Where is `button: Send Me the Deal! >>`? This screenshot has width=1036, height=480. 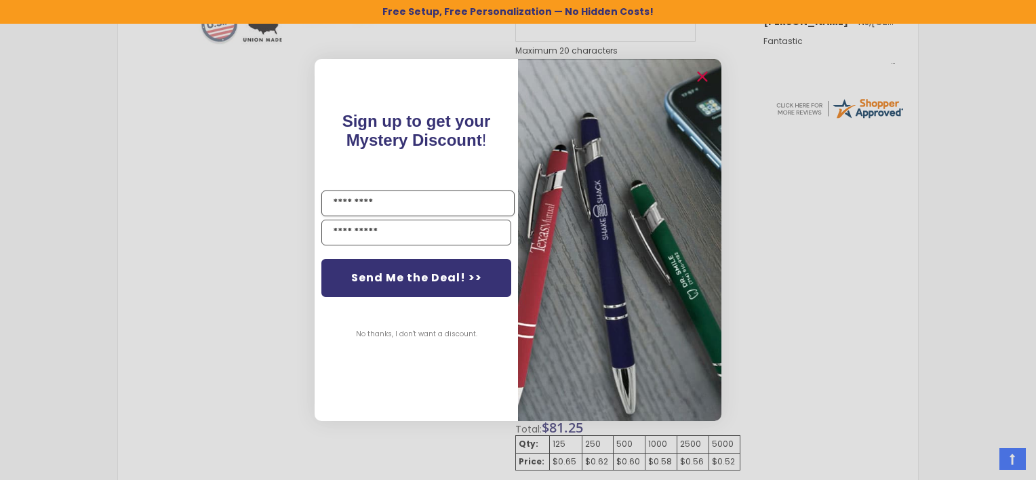
button: Send Me the Deal! >> is located at coordinates (416, 278).